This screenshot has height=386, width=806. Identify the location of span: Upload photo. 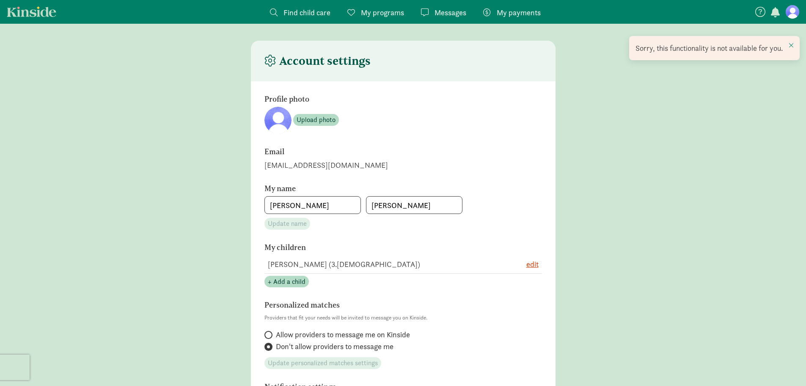
(316, 120).